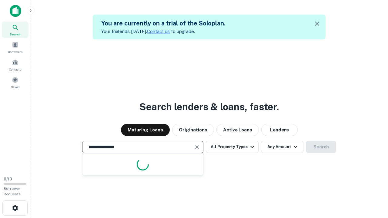 The height and width of the screenshot is (218, 388). Describe the element at coordinates (15, 65) in the screenshot. I see `div: Contacts` at that location.